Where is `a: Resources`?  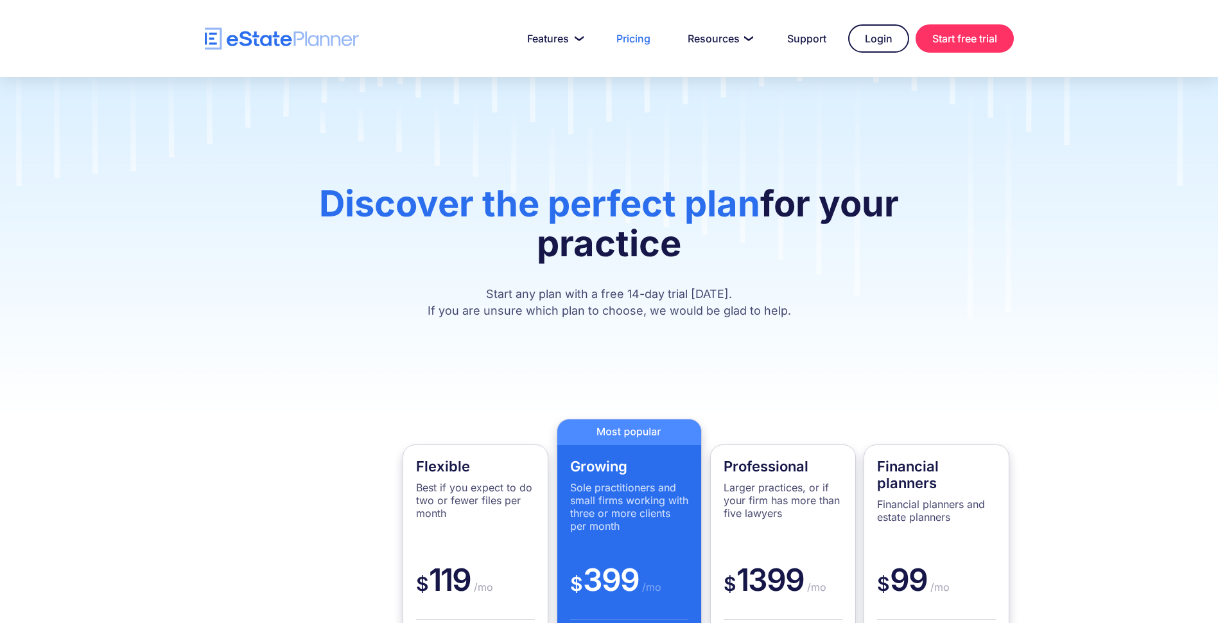 a: Resources is located at coordinates (718, 39).